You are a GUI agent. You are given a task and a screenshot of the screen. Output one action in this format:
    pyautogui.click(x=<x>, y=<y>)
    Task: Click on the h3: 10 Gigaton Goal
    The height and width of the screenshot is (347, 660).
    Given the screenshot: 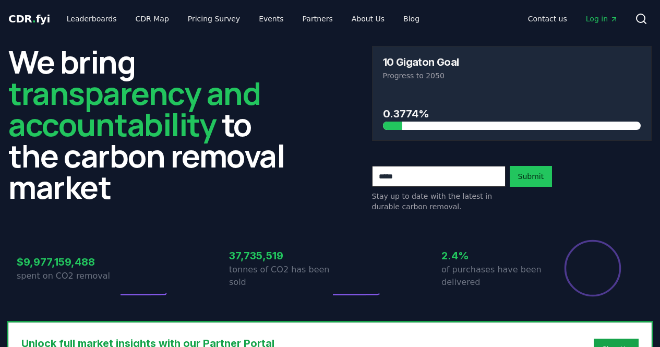 What is the action you would take?
    pyautogui.click(x=421, y=62)
    